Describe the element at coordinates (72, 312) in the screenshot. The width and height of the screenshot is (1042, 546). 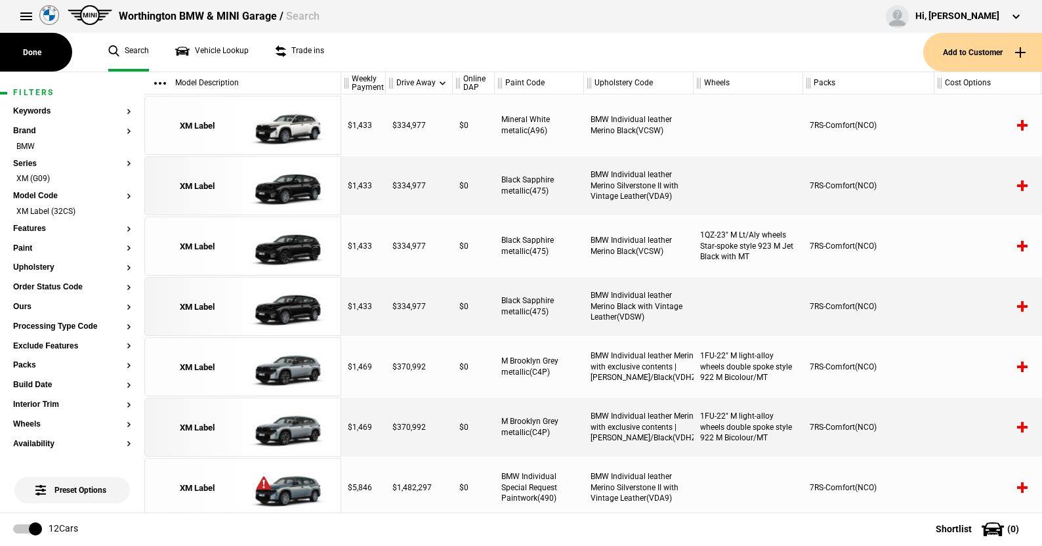
I see `section: Ours` at that location.